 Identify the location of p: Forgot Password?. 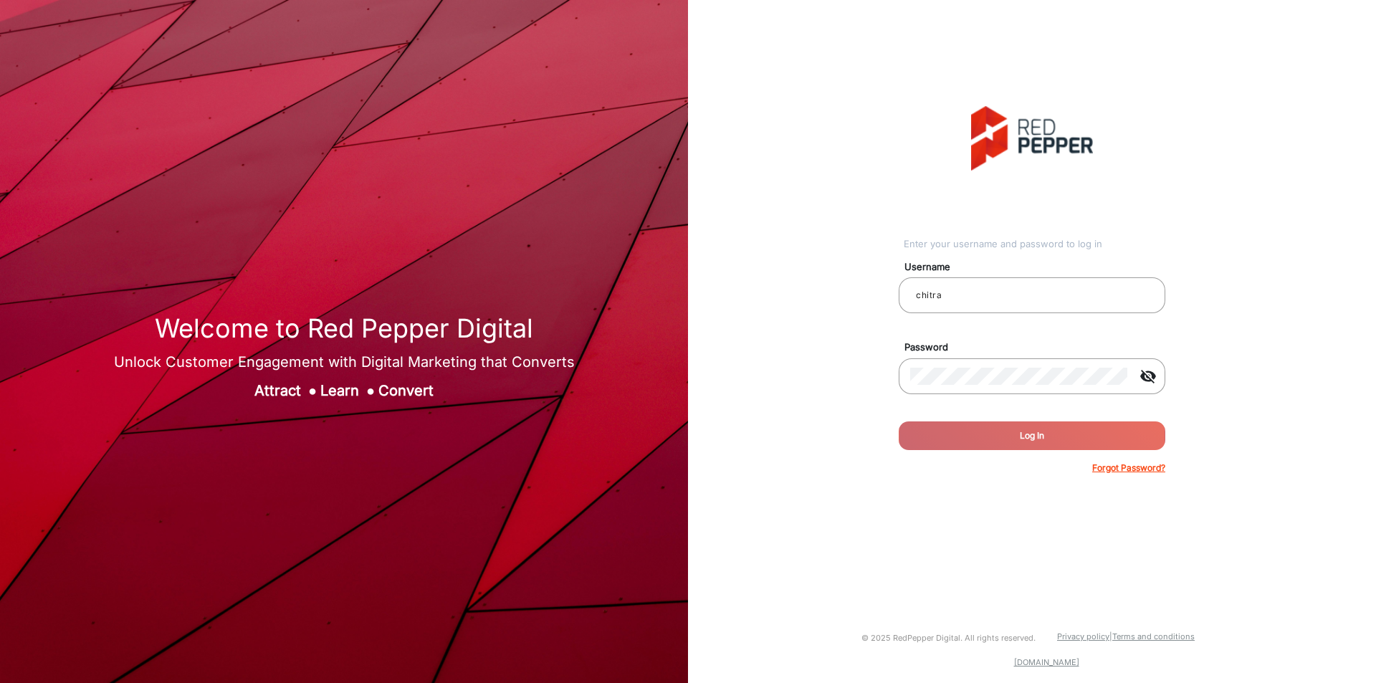
(1129, 468).